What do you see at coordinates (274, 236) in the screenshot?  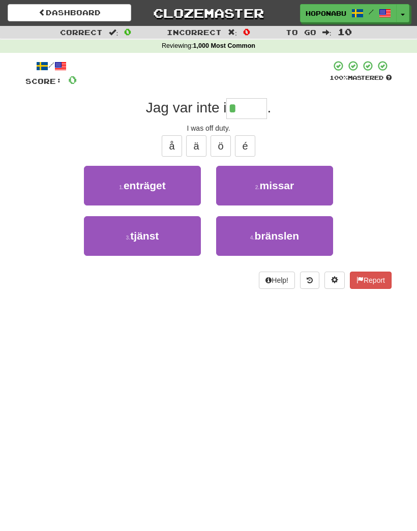 I see `button: 4.bränslen` at bounding box center [274, 236].